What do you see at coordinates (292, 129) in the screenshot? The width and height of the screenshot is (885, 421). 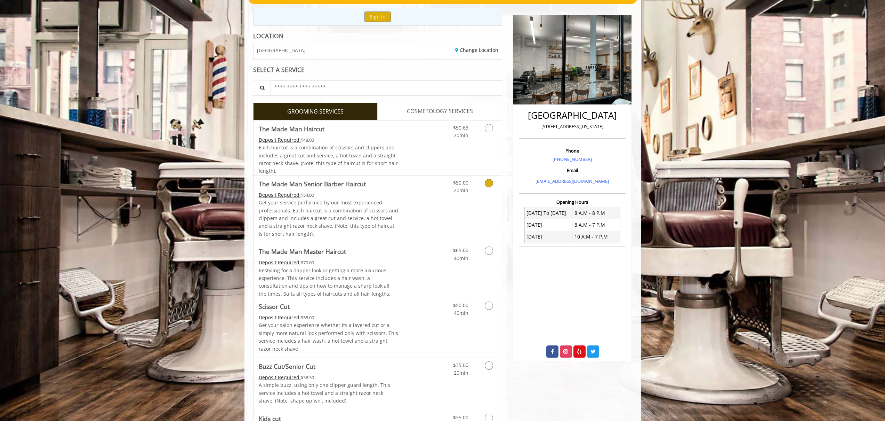 I see `b: The Made Man Haircut` at bounding box center [292, 129].